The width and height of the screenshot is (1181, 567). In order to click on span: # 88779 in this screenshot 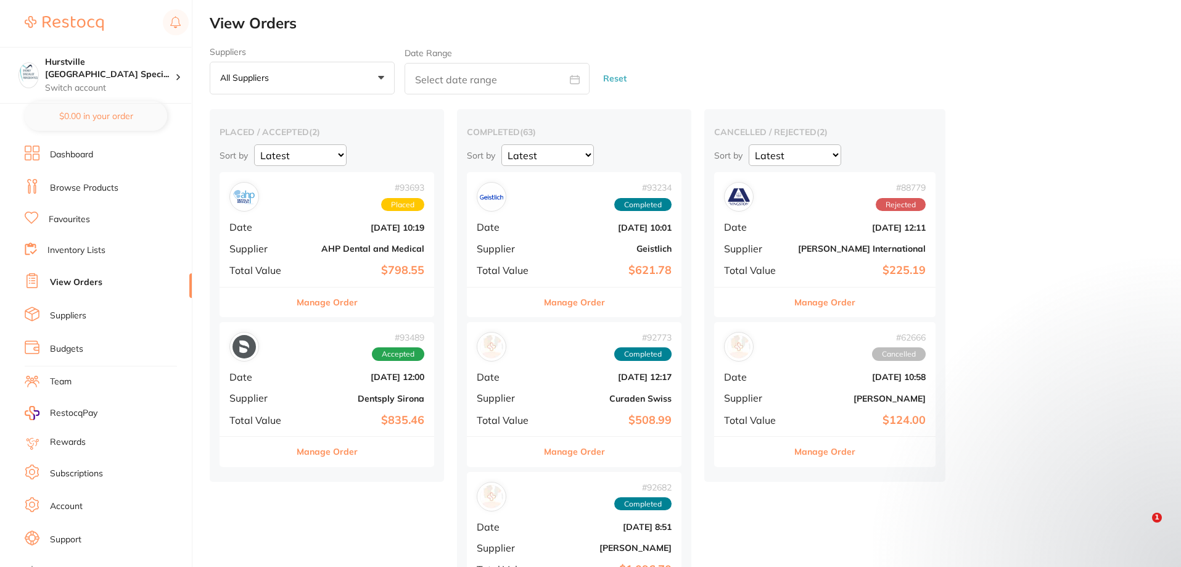, I will do `click(900, 187)`.